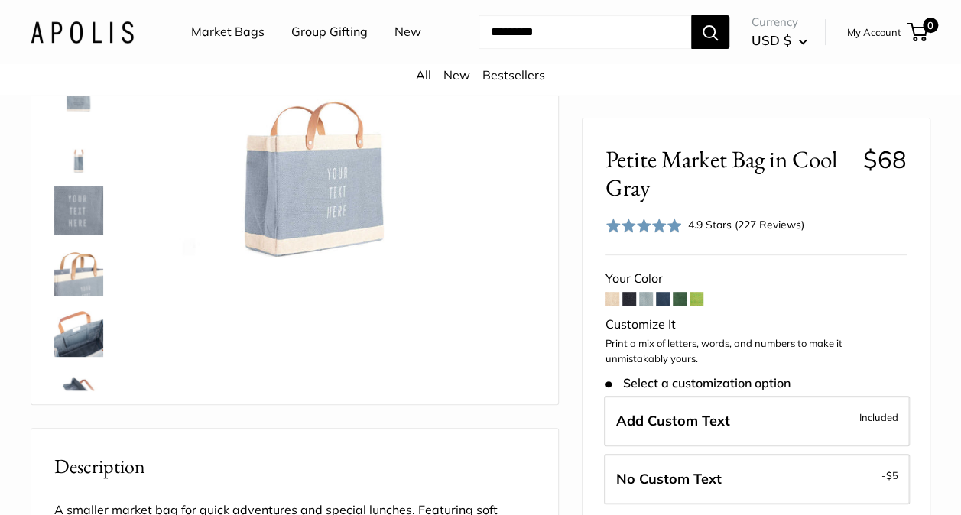  Describe the element at coordinates (423, 75) in the screenshot. I see `a: All` at that location.